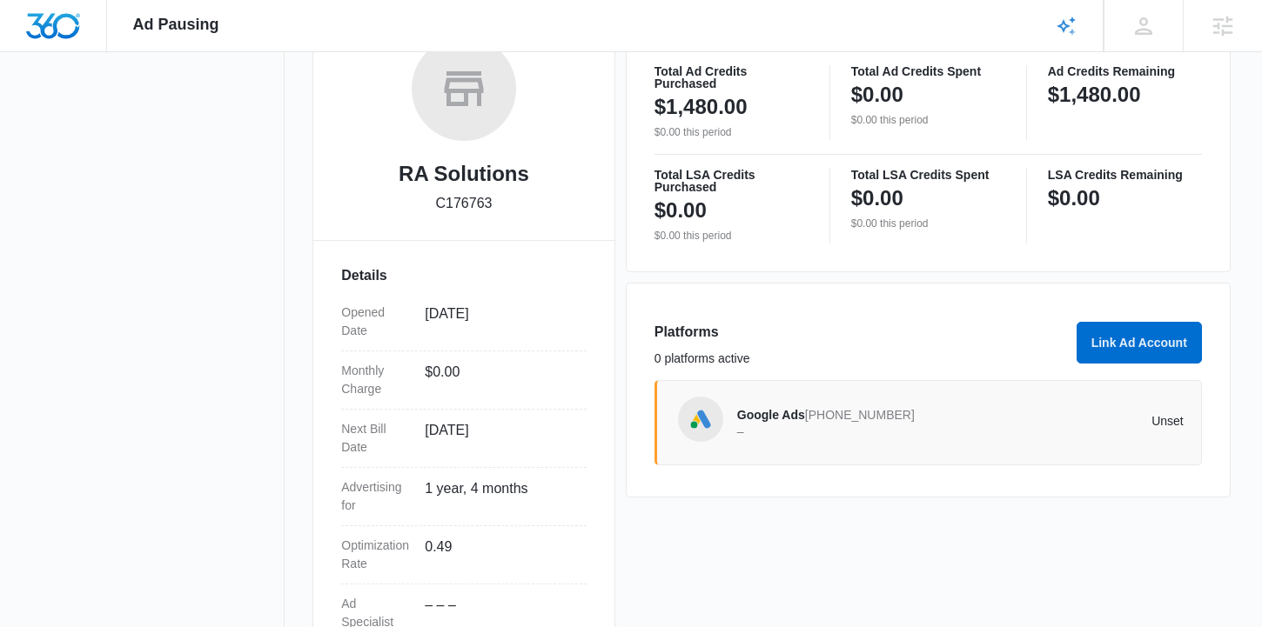 This screenshot has height=627, width=1262. What do you see at coordinates (464, 204) in the screenshot?
I see `p: C176763` at bounding box center [464, 204].